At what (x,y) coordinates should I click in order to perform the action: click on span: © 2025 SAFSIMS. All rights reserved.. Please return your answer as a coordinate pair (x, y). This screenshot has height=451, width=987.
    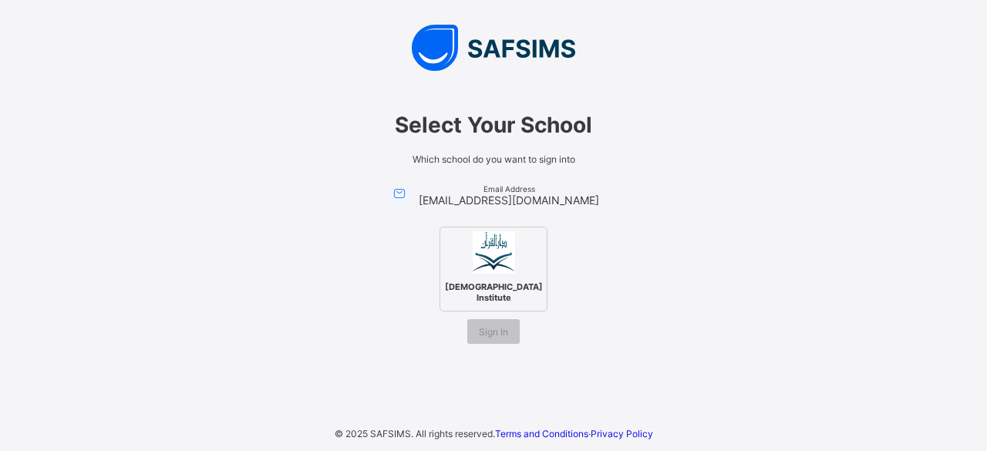
    Looking at the image, I should click on (415, 434).